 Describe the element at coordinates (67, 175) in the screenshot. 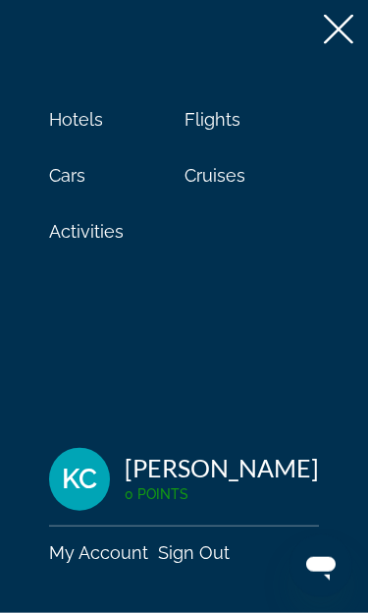

I see `span: Cars` at that location.